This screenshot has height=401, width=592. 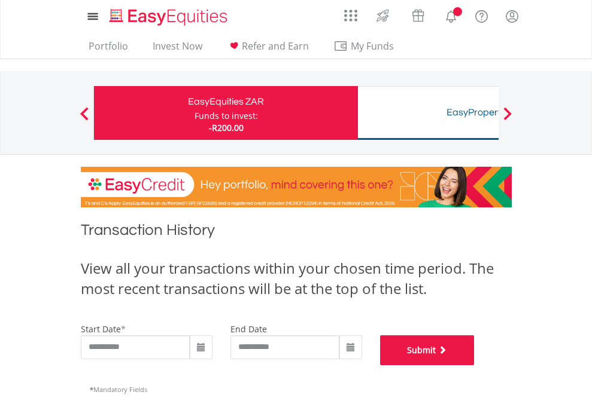 I want to click on a: AppsGrid, so click(x=350, y=13).